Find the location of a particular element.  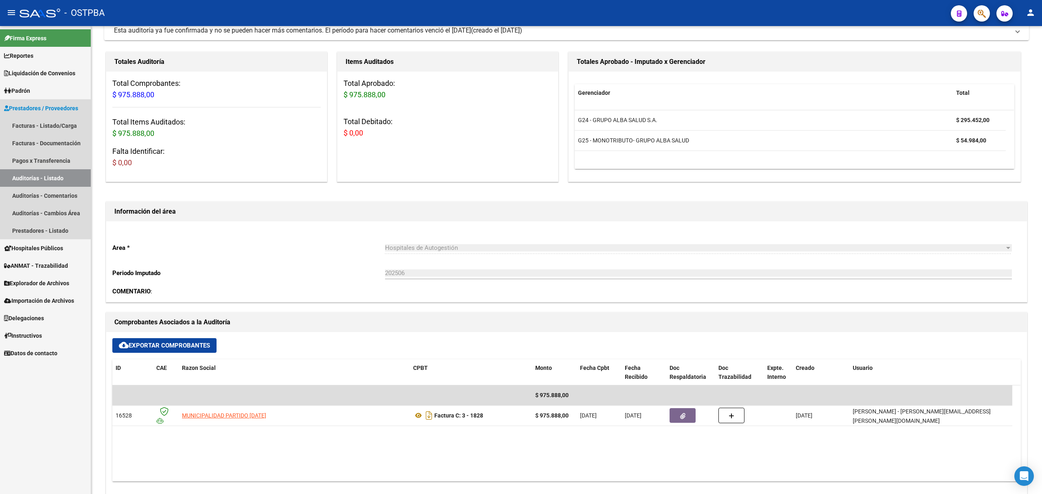

mat-expansion-panel-header: Esta auditoría ya fue confirmada y no se pueden hacer más comentarios. El período para hacer come... is located at coordinates (566, 31).